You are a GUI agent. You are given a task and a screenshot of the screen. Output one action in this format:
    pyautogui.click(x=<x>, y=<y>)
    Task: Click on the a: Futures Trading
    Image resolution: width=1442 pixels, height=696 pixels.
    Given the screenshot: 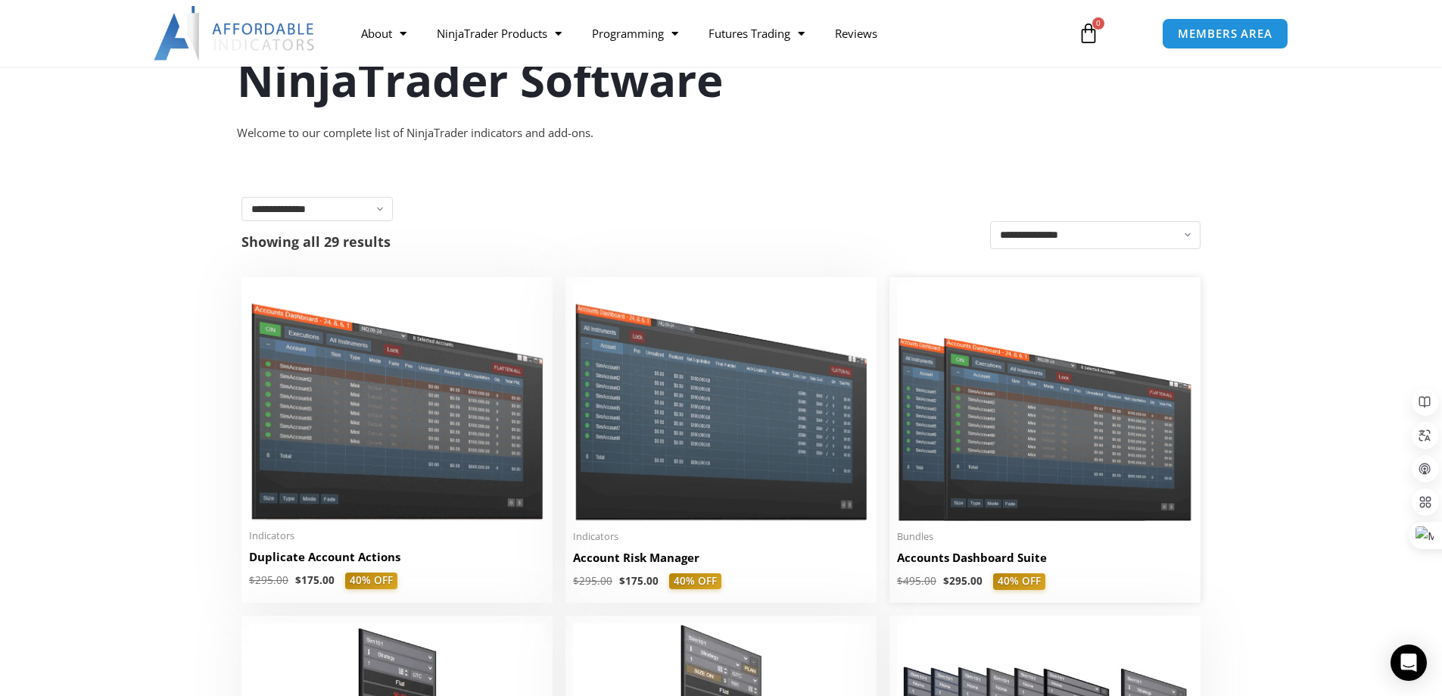 What is the action you would take?
    pyautogui.click(x=756, y=33)
    